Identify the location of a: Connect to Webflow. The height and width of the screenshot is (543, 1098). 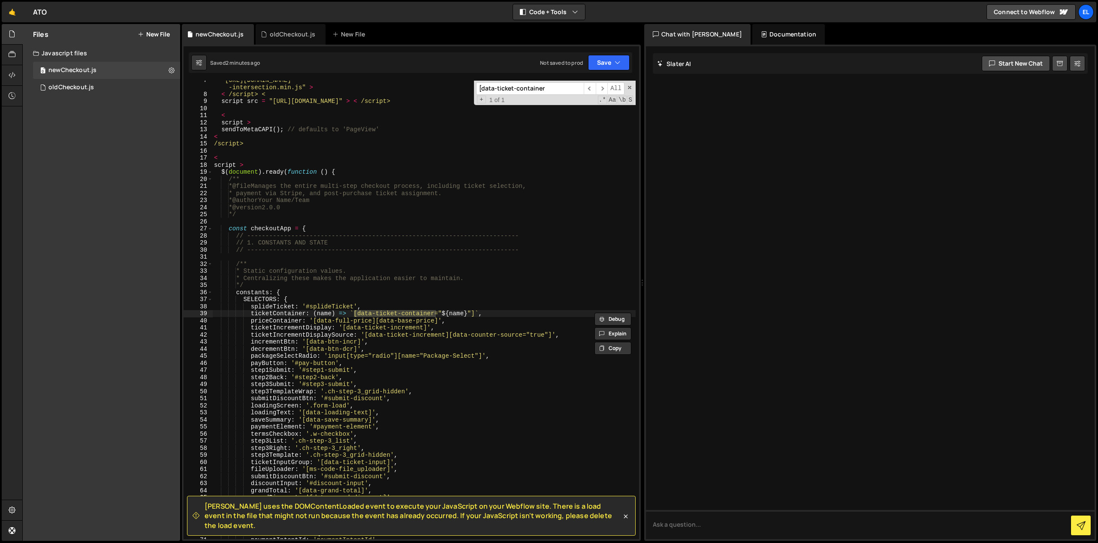
(1031, 12).